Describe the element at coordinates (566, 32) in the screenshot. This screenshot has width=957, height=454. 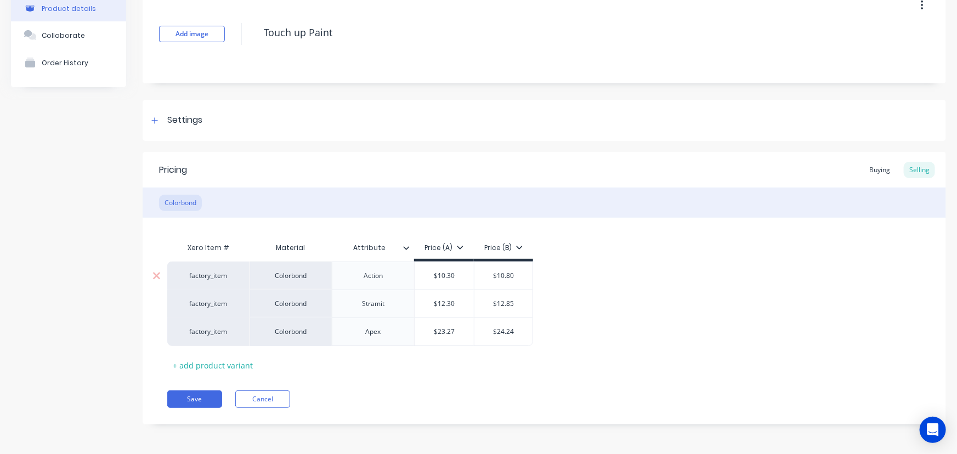
I see `textarea: Touch up Paint` at that location.